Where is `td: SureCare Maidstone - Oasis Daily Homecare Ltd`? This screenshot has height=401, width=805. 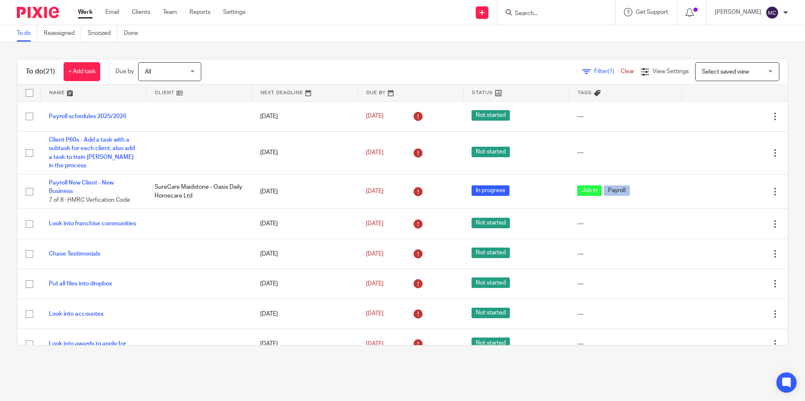 td: SureCare Maidstone - Oasis Daily Homecare Ltd is located at coordinates (199, 192).